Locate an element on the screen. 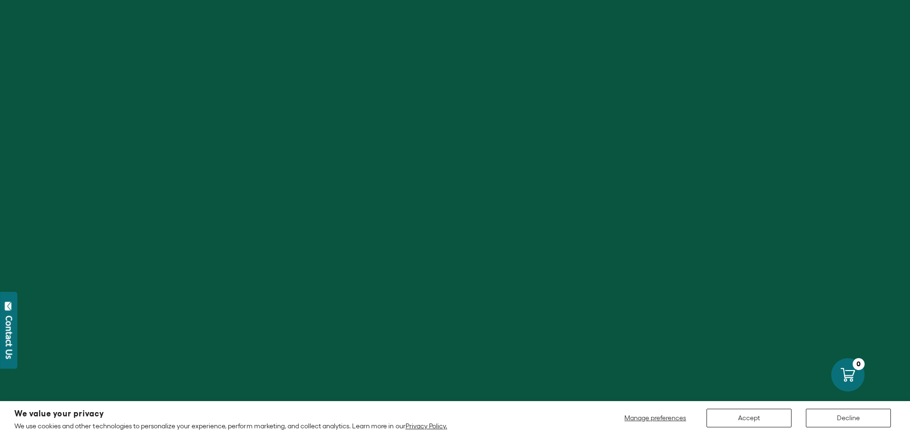 This screenshot has width=910, height=435. button: Accept is located at coordinates (749, 418).